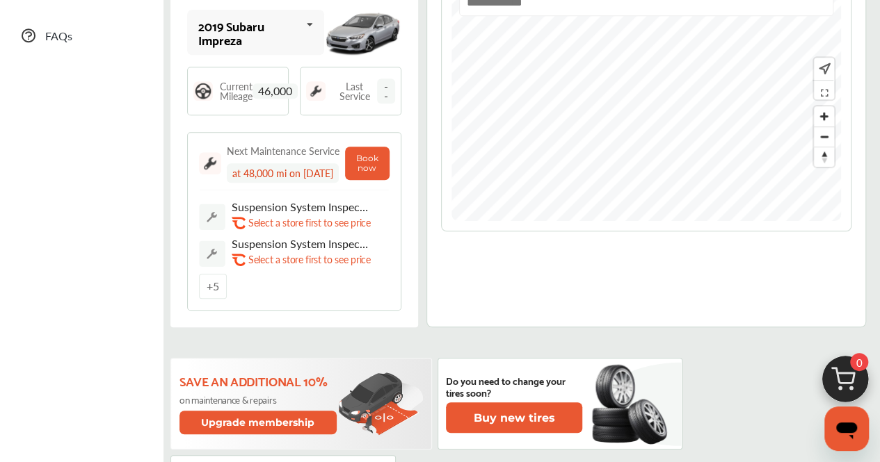 This screenshot has width=880, height=462. I want to click on a: FAQs, so click(81, 35).